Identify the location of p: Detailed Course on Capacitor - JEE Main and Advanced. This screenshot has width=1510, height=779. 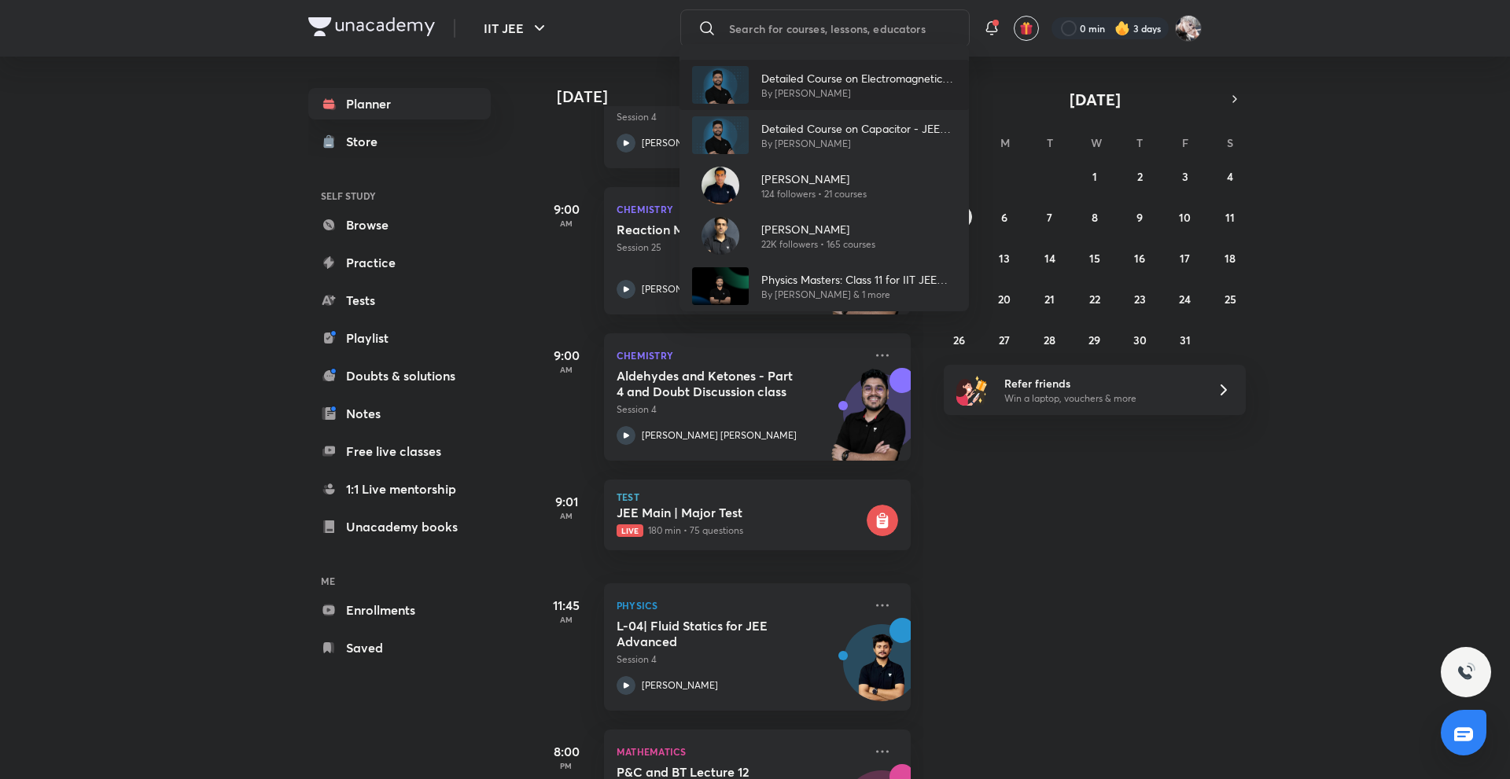
(859, 128).